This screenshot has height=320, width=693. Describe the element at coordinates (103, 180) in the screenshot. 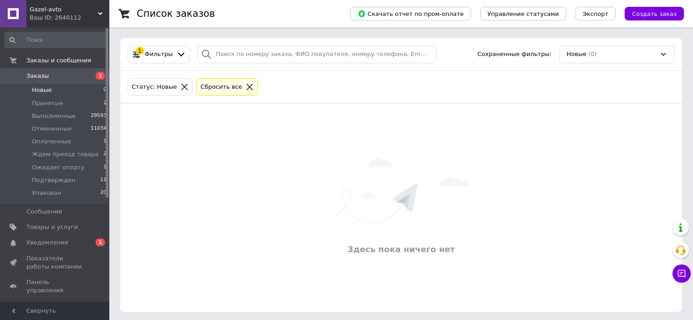

I see `span: 11` at that location.